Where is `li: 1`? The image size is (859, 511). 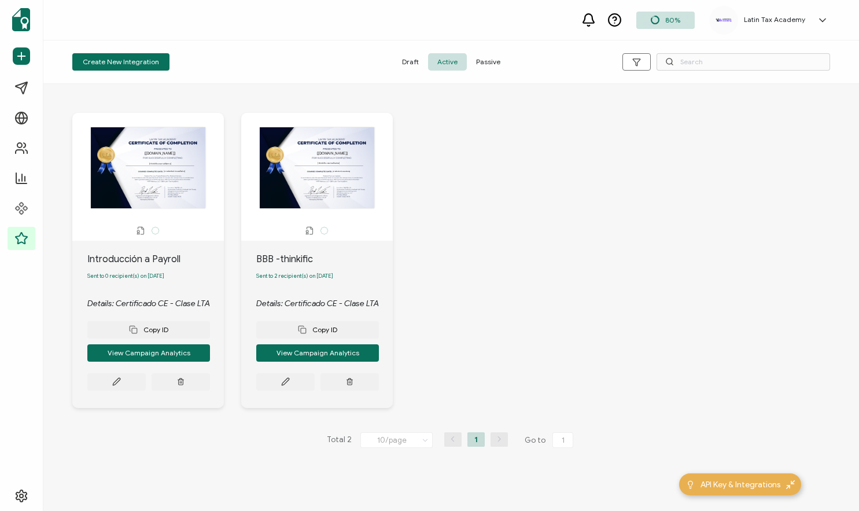 li: 1 is located at coordinates (476, 439).